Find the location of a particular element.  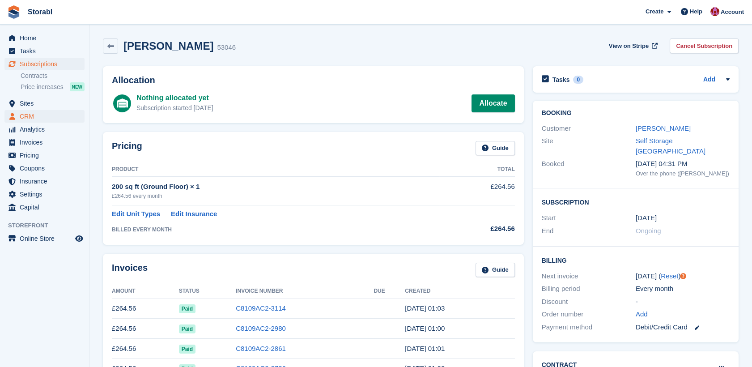

time: 2025-08-20 00:03:25 UTC is located at coordinates (425, 308).